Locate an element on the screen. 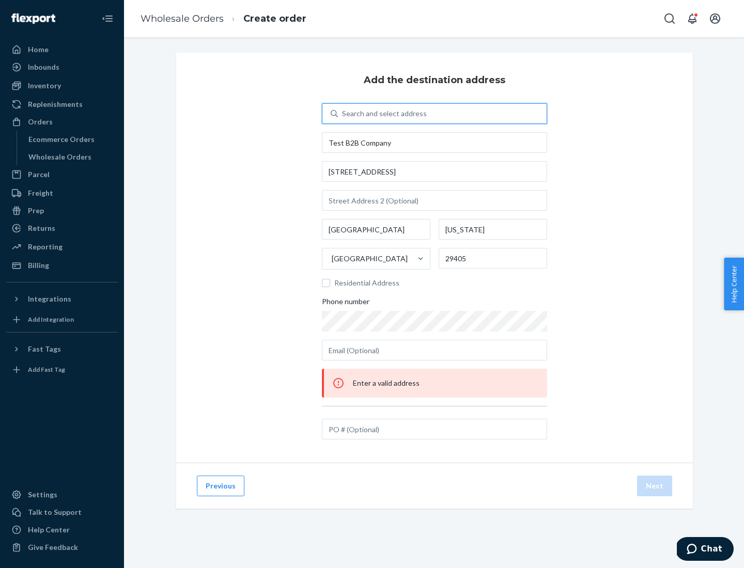 The image size is (744, 568). input: City is located at coordinates (376, 229).